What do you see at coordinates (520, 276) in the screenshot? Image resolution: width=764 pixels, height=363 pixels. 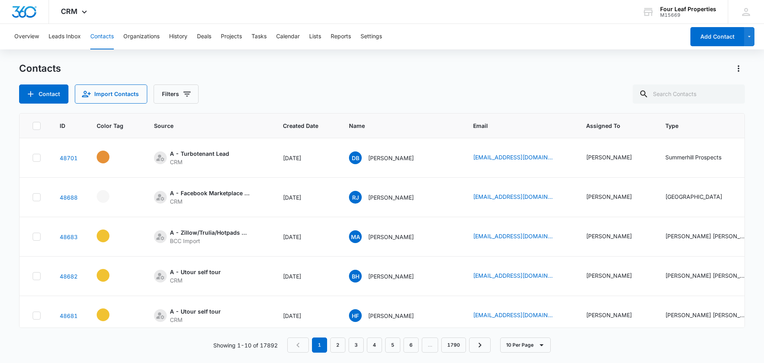 I see `div: Email - harklessbreniya02@gmail.com - Select to Edit Field` at bounding box center [520, 276].